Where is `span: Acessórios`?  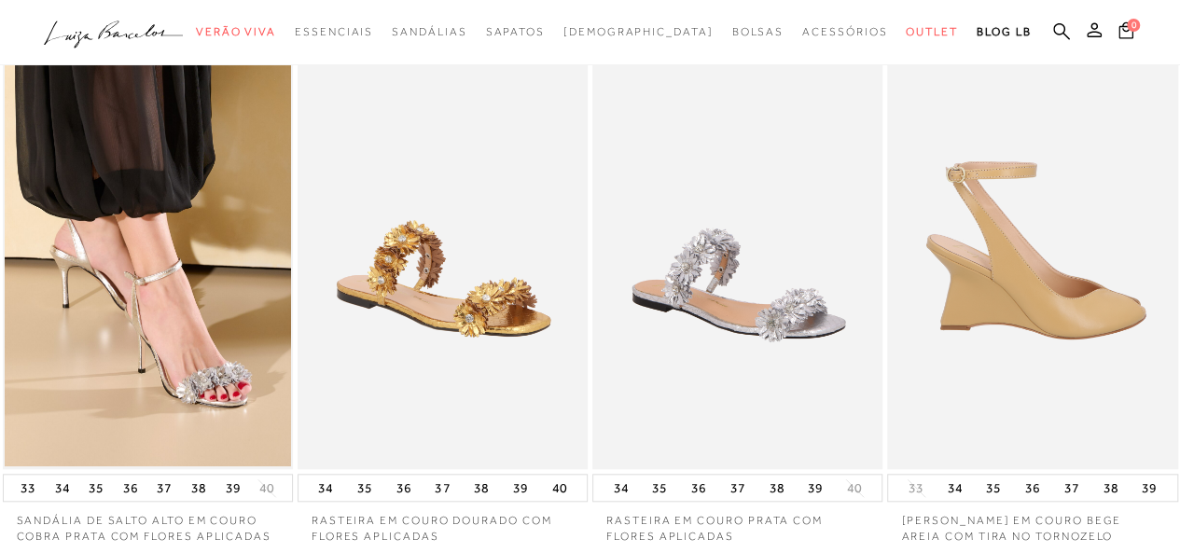 span: Acessórios is located at coordinates (844, 32).